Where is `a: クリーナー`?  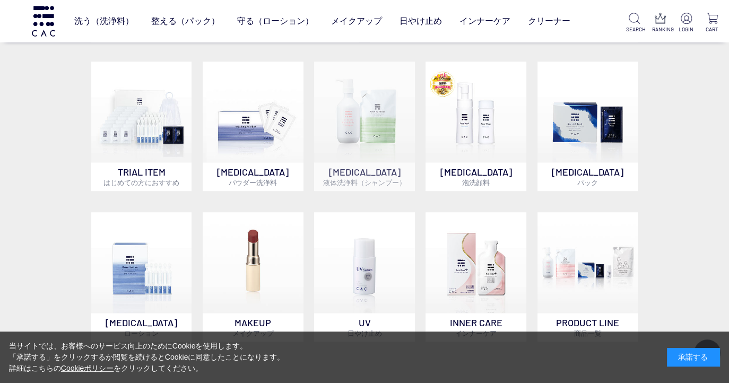
a: クリーナー is located at coordinates (549, 21).